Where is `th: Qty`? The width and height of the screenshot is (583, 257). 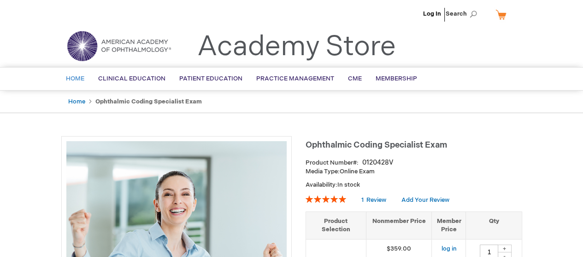
th: Qty is located at coordinates (493, 226).